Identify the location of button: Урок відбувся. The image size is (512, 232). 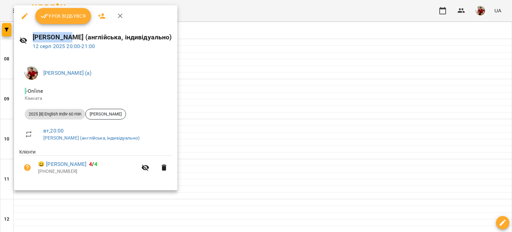
(63, 16).